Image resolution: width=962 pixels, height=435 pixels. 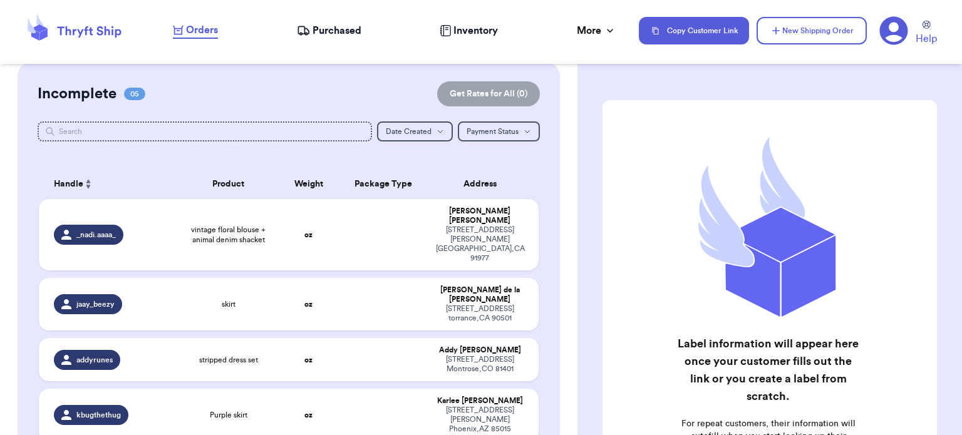 I want to click on a: Purchased, so click(x=329, y=31).